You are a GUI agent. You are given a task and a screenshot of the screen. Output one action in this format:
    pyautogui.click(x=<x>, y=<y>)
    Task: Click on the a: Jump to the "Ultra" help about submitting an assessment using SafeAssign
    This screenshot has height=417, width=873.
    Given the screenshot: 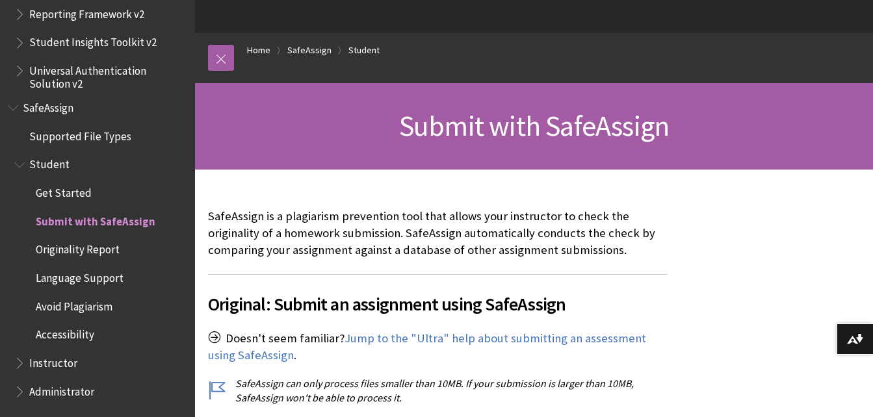 What is the action you would take?
    pyautogui.click(x=427, y=347)
    